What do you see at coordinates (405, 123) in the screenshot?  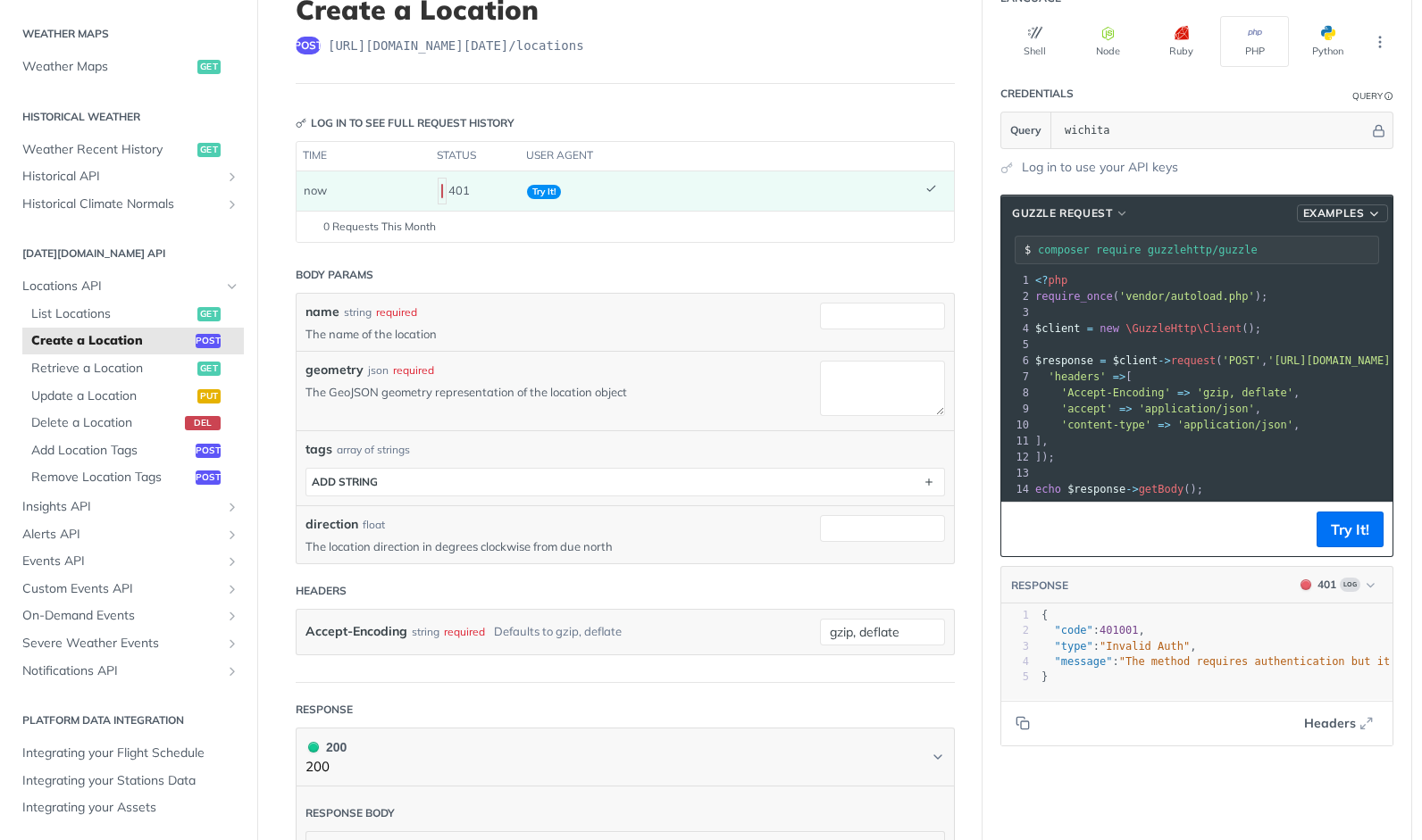 I see `div: Log in to see full request history` at bounding box center [405, 123].